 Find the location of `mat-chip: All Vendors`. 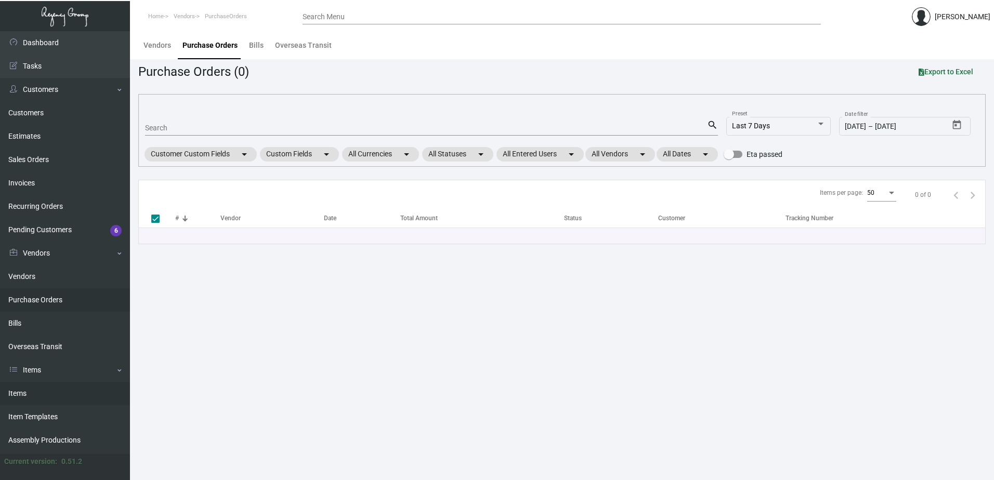

mat-chip: All Vendors is located at coordinates (620, 154).